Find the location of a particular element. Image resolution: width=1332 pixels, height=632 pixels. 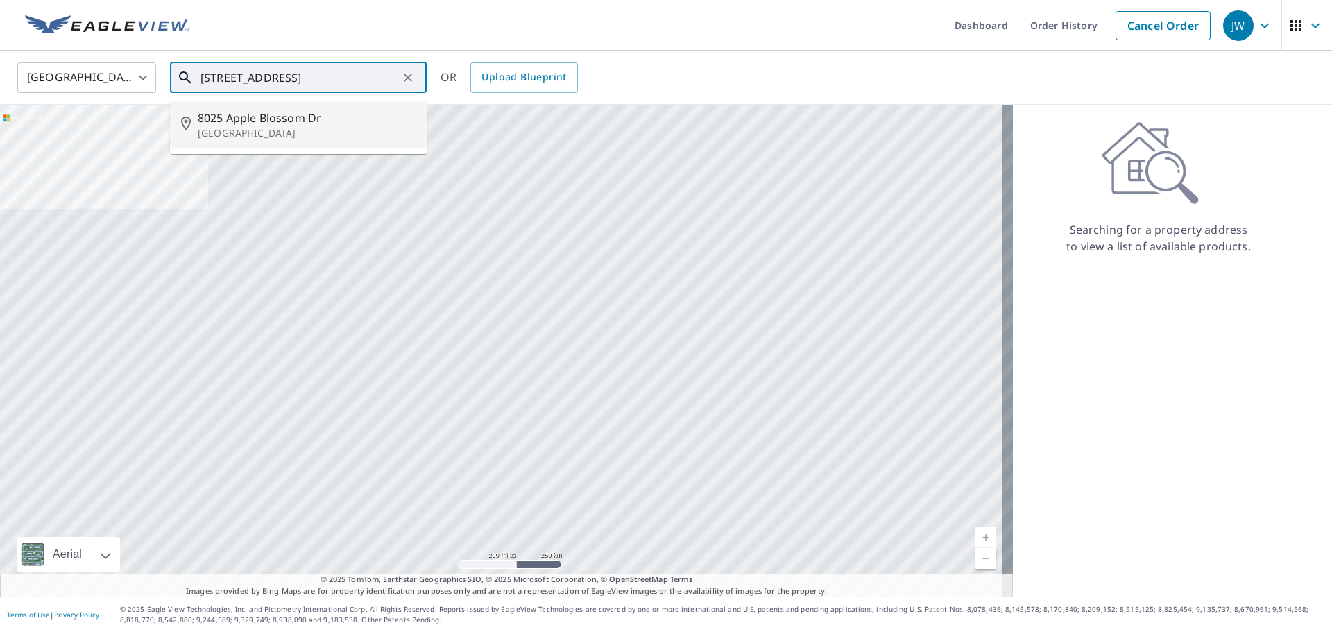

a: Privacy Policy is located at coordinates (76, 615).